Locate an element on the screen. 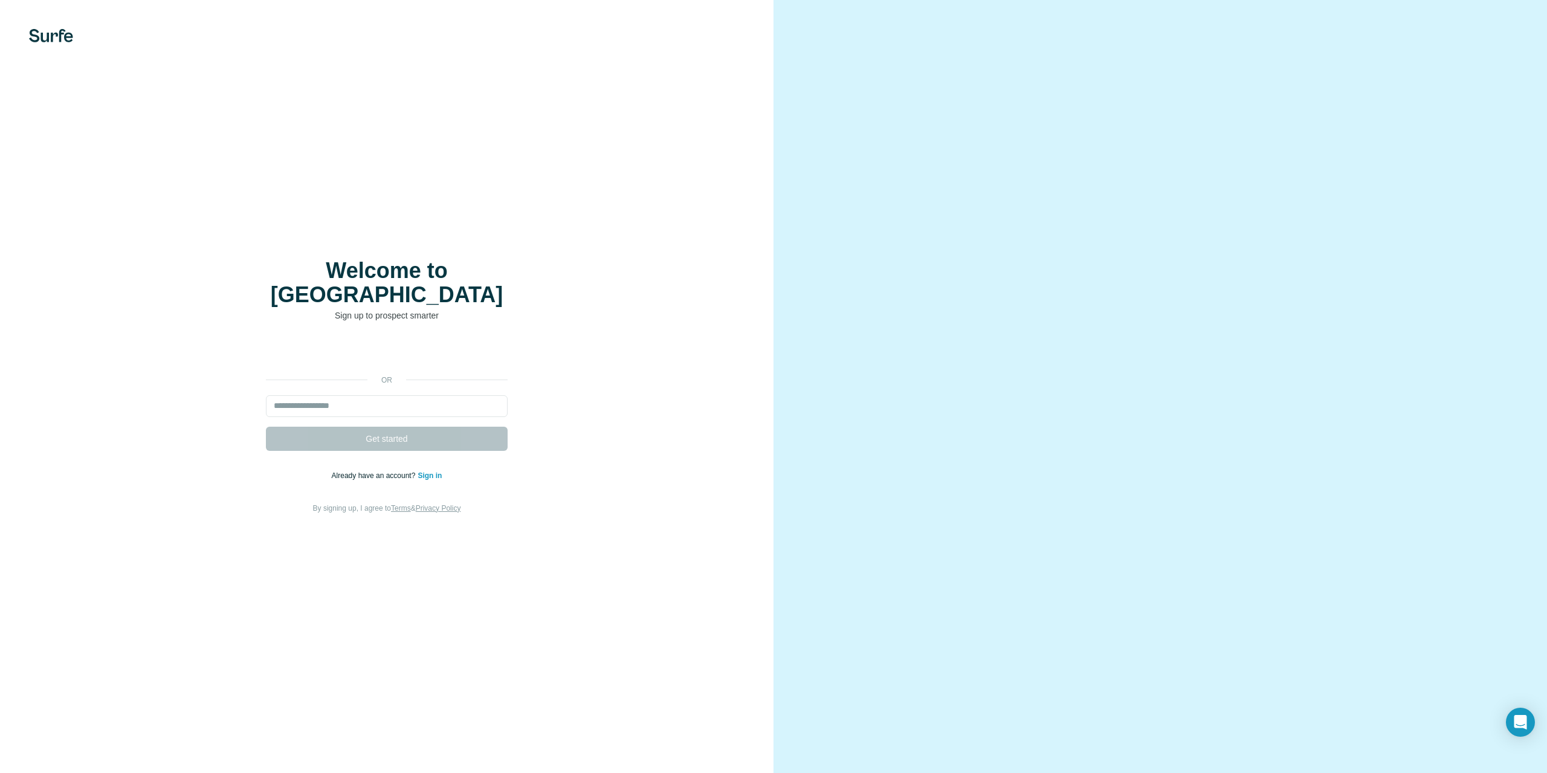 The height and width of the screenshot is (773, 1547). img: Surfe's logo is located at coordinates (51, 36).